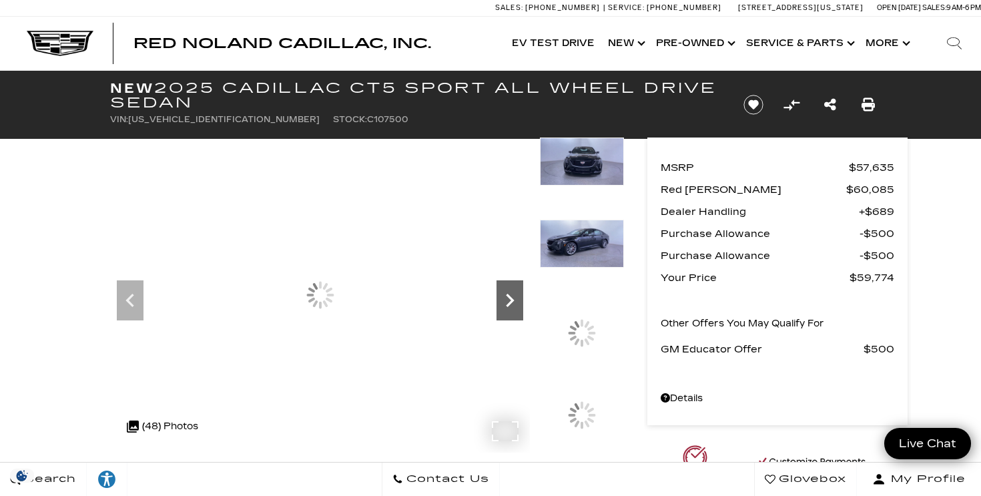  I want to click on a: GM Educator Offer $500, so click(777, 349).